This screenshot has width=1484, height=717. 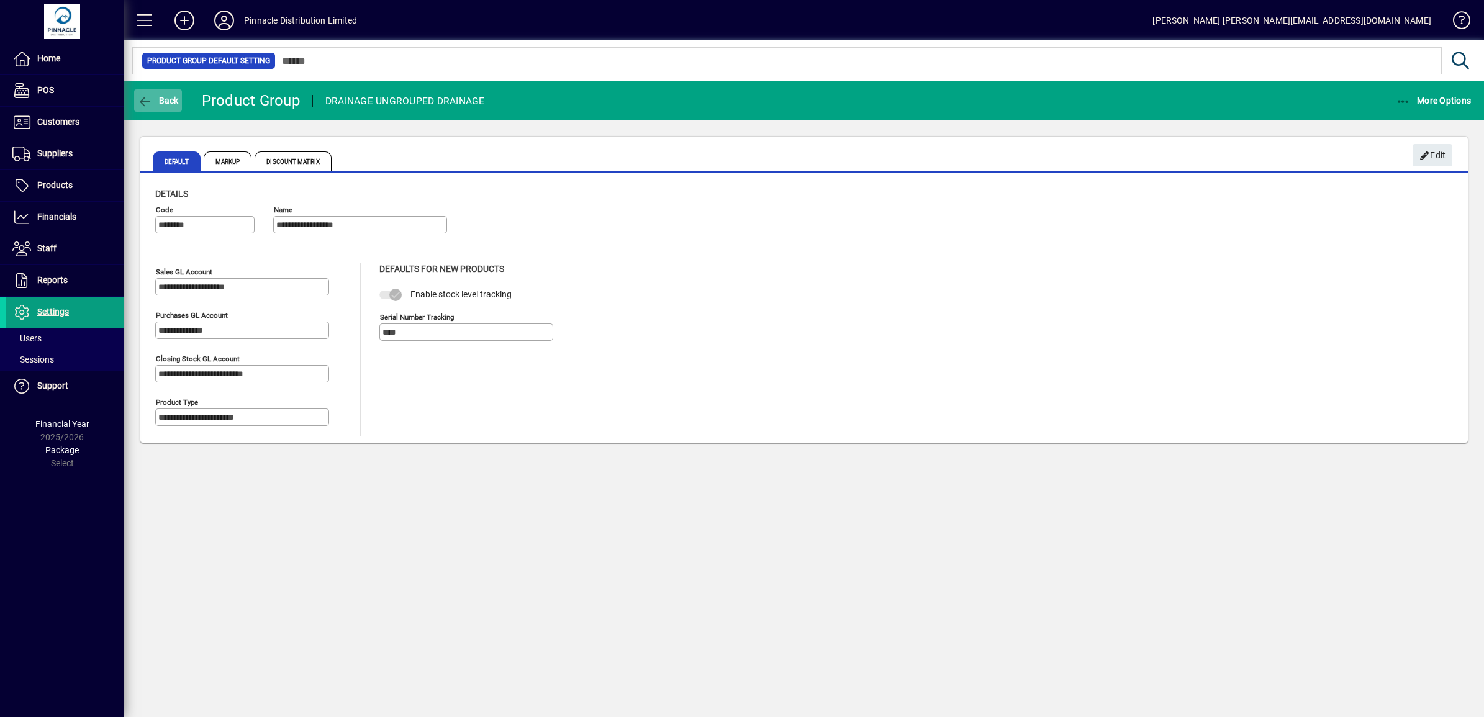 I want to click on mat-label: Product type, so click(x=177, y=402).